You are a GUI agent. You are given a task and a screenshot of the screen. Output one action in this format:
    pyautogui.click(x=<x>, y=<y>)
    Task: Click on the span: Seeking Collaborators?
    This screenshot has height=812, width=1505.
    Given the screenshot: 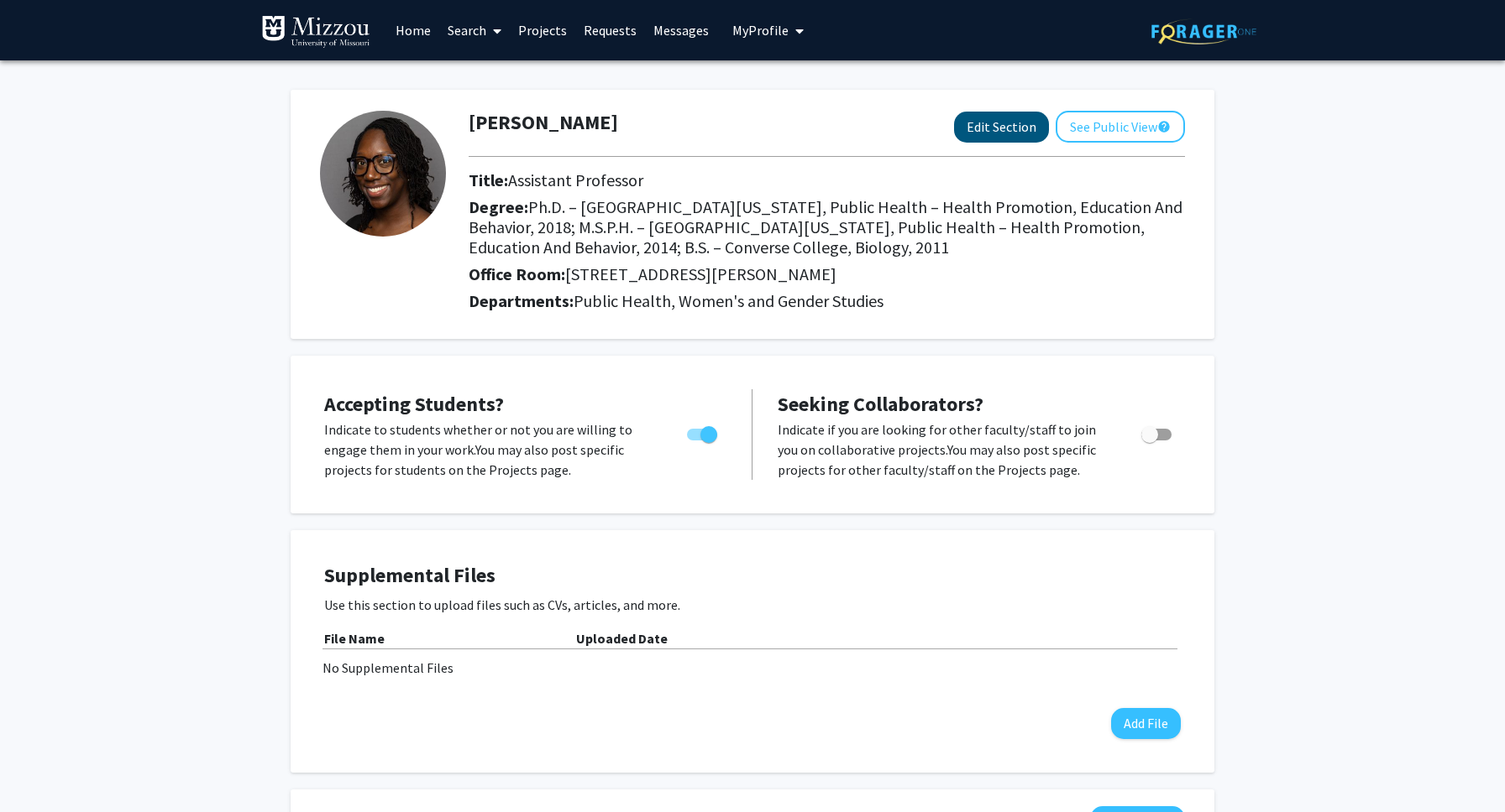 What is the action you would take?
    pyautogui.click(x=880, y=404)
    